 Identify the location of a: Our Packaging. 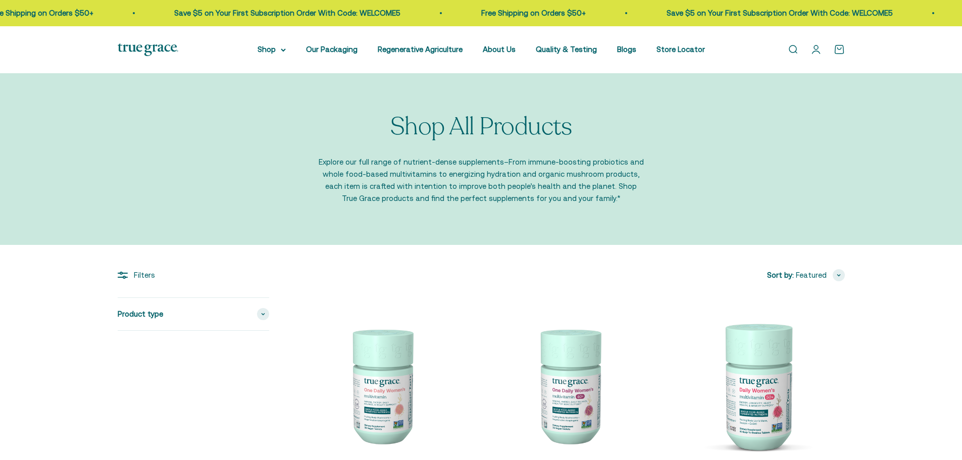
(332, 49).